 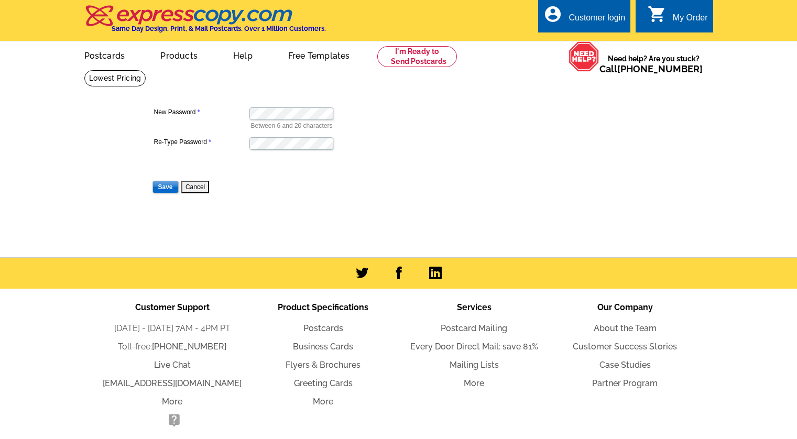 What do you see at coordinates (625, 307) in the screenshot?
I see `span: Our Company` at bounding box center [625, 307].